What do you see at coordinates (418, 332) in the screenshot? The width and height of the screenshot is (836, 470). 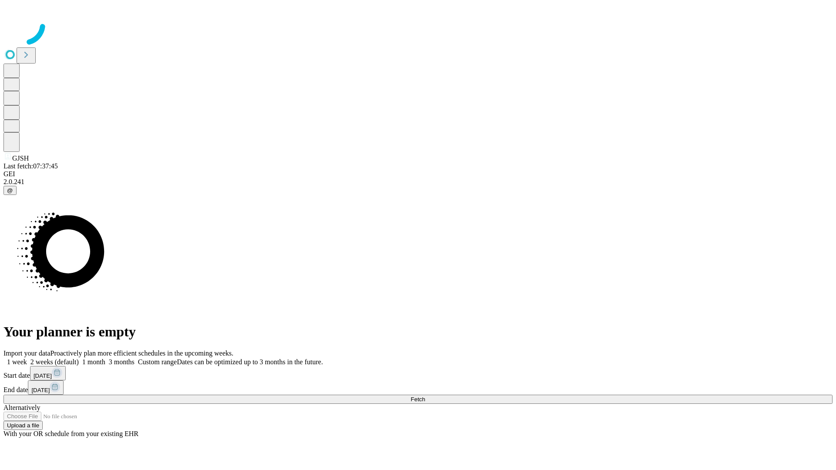 I see `h1: Your planner is empty` at bounding box center [418, 332].